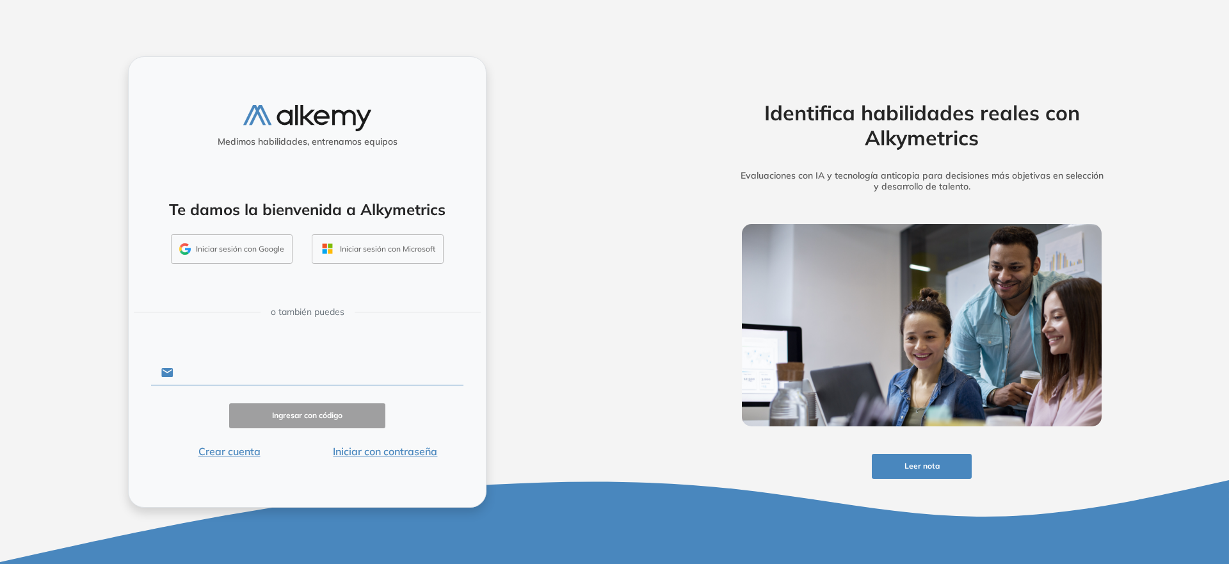 Image resolution: width=1229 pixels, height=564 pixels. I want to click on button: Iniciar con contraseña, so click(385, 451).